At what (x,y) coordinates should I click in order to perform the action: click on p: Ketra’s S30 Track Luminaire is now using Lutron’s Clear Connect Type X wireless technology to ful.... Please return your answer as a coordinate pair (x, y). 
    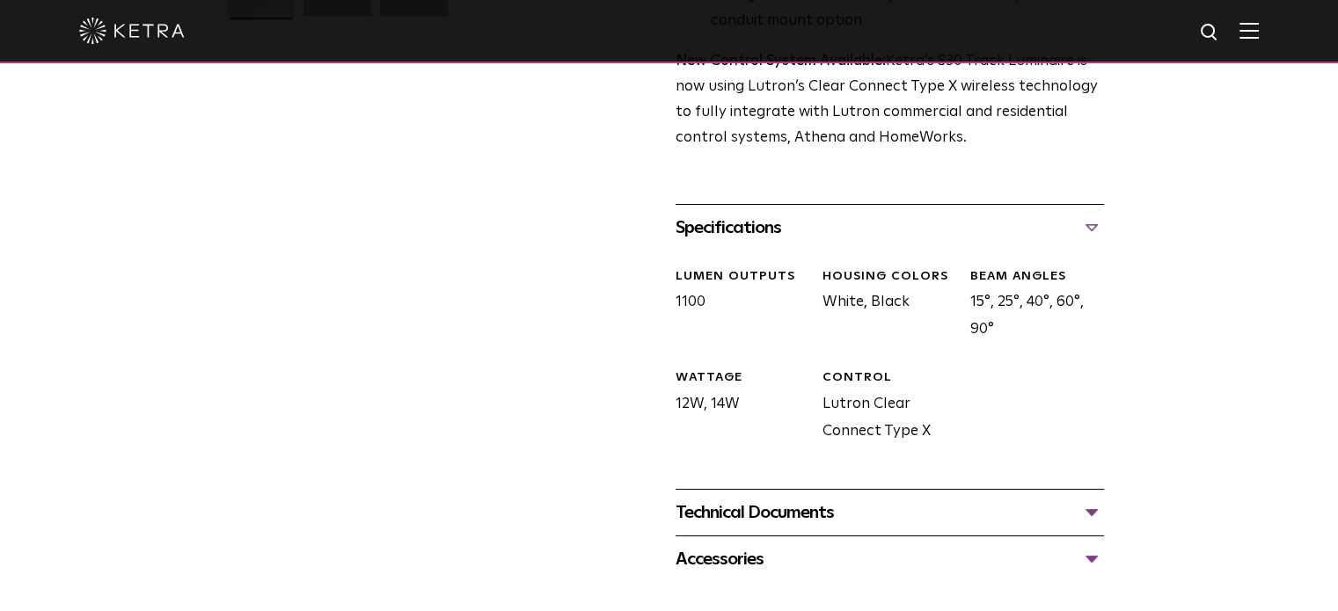
    Looking at the image, I should click on (889, 100).